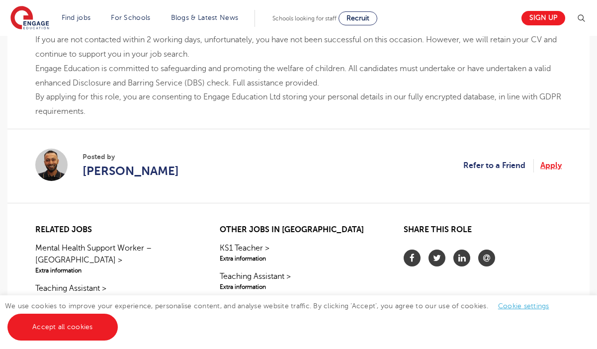  I want to click on a: Refer to a Friend, so click(499, 166).